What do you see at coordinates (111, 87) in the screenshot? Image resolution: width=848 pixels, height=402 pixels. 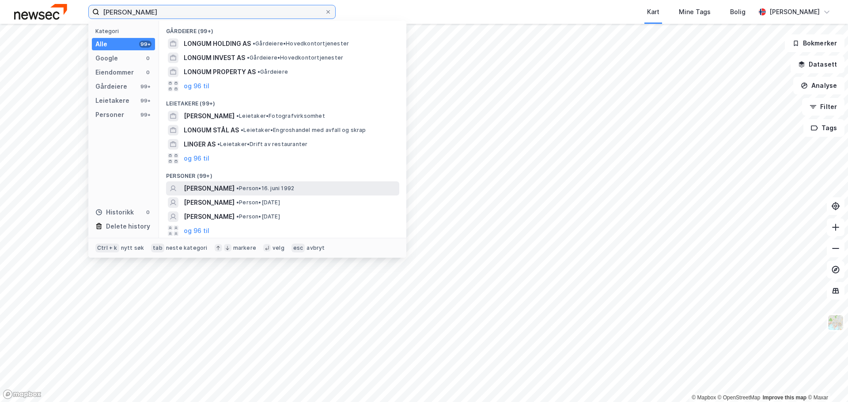 I see `div: Gårdeiere` at bounding box center [111, 87].